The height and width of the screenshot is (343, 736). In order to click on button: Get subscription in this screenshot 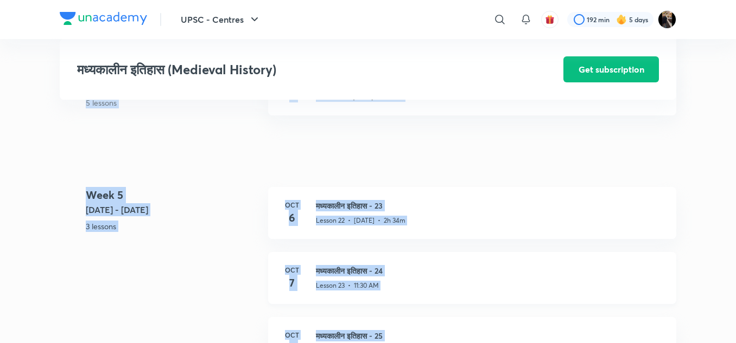, I will do `click(611, 69)`.